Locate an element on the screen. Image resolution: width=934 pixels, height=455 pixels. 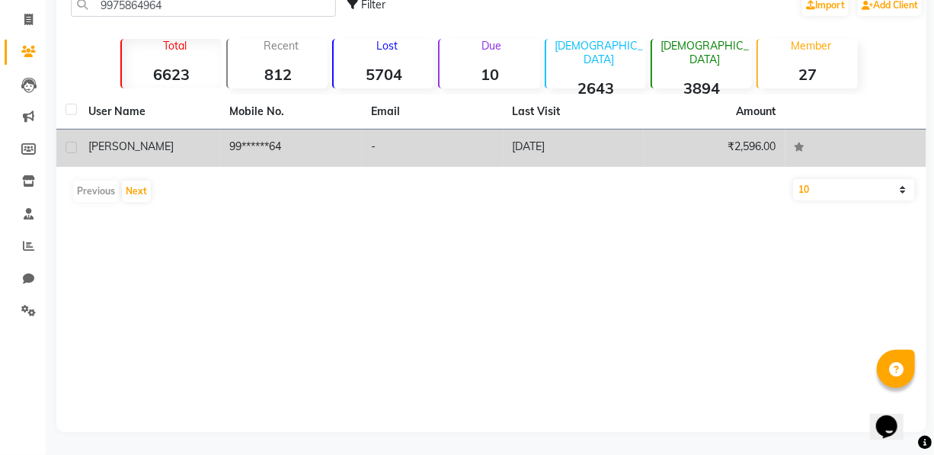
strong: 2643 is located at coordinates (596, 88).